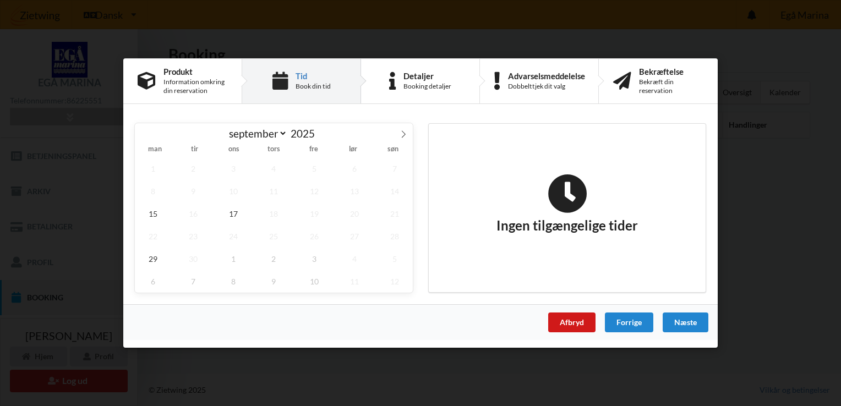 This screenshot has width=841, height=406. Describe the element at coordinates (274, 214) in the screenshot. I see `span: september 18, 2025` at that location.